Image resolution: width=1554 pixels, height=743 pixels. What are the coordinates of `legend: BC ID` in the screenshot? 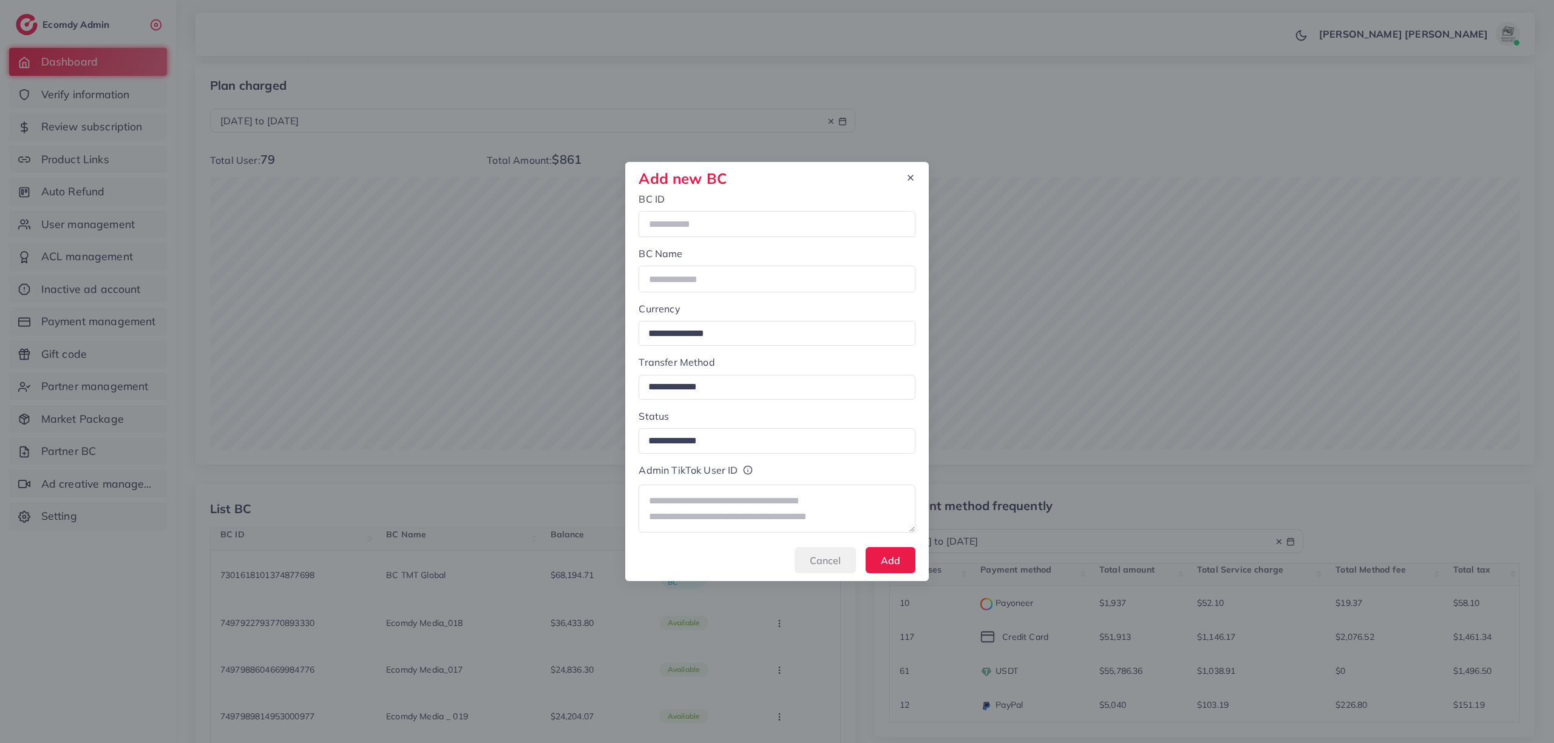 It's located at (776, 201).